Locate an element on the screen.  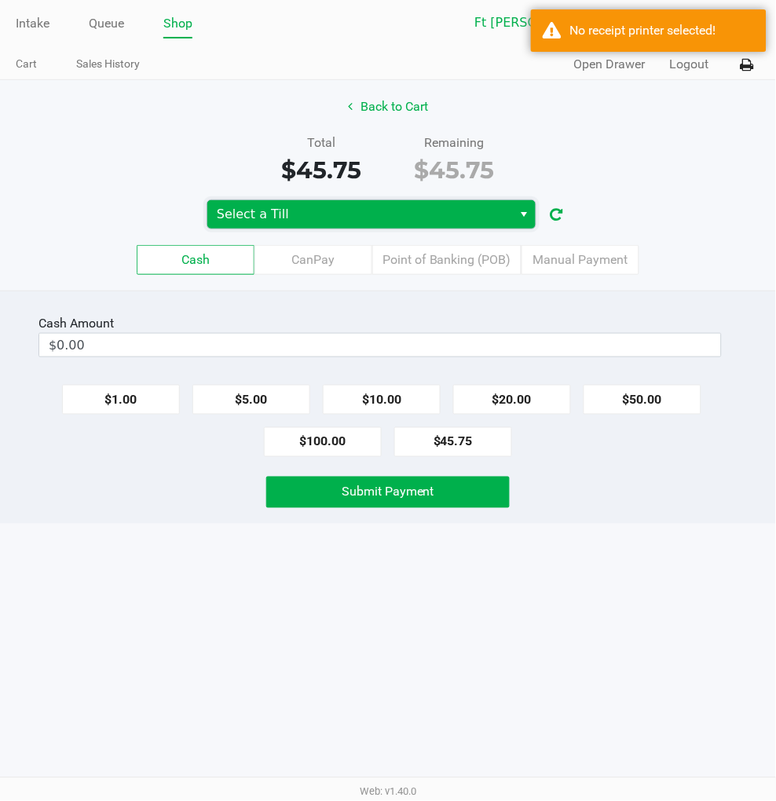
button: Logout is located at coordinates (689, 64).